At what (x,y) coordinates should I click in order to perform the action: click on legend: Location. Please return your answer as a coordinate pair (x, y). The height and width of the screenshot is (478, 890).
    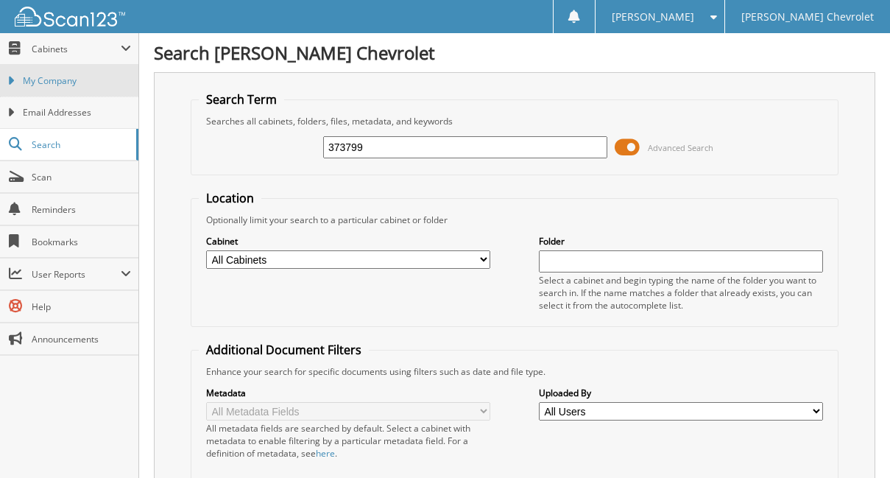
    Looking at the image, I should click on (230, 198).